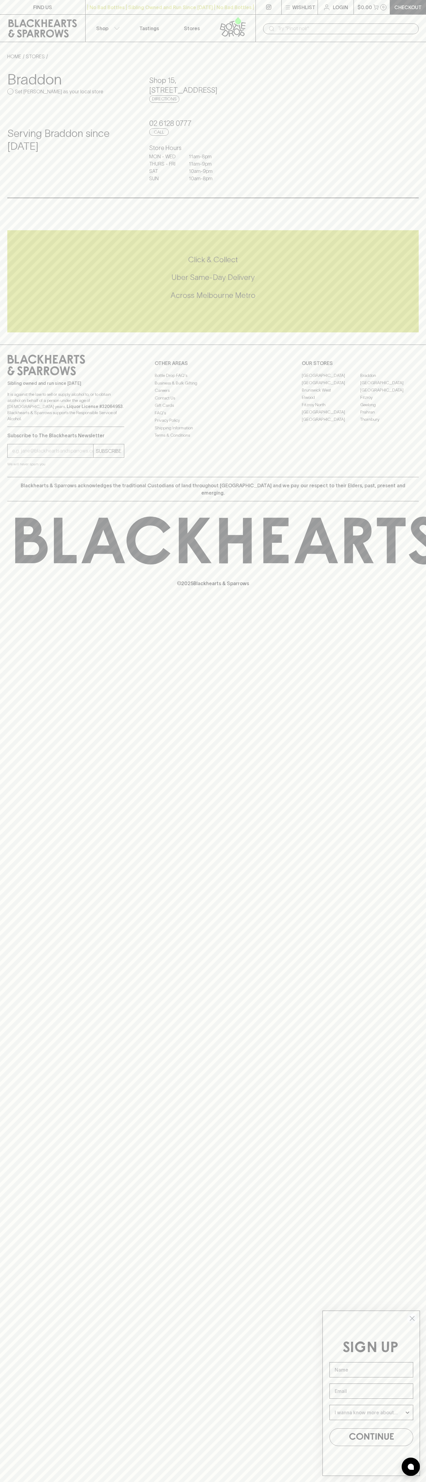  I want to click on button: Shop, so click(107, 28).